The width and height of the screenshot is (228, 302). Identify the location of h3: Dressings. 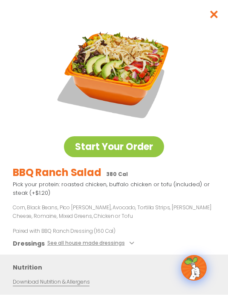
(29, 243).